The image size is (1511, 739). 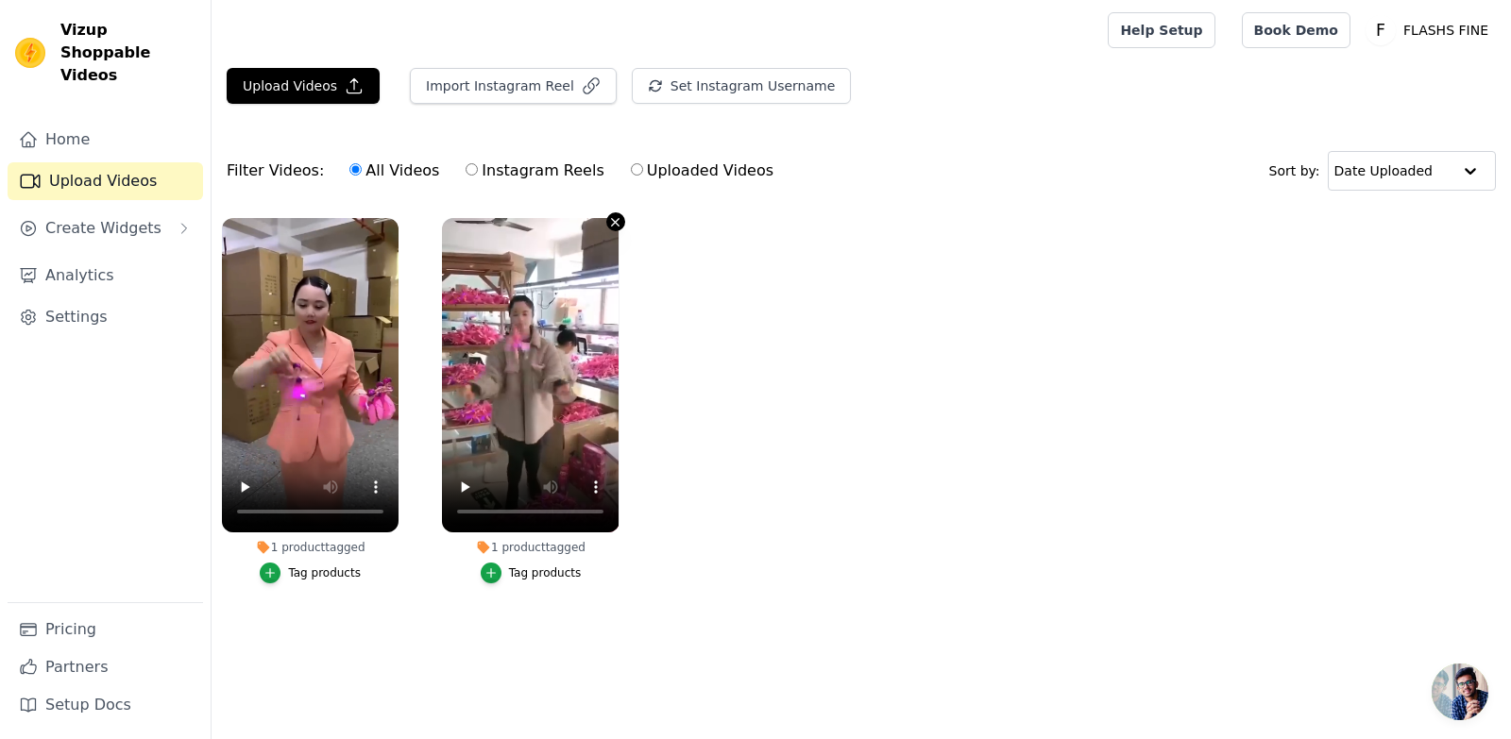 What do you see at coordinates (394, 171) in the screenshot?
I see `label: All Videos` at bounding box center [394, 171].